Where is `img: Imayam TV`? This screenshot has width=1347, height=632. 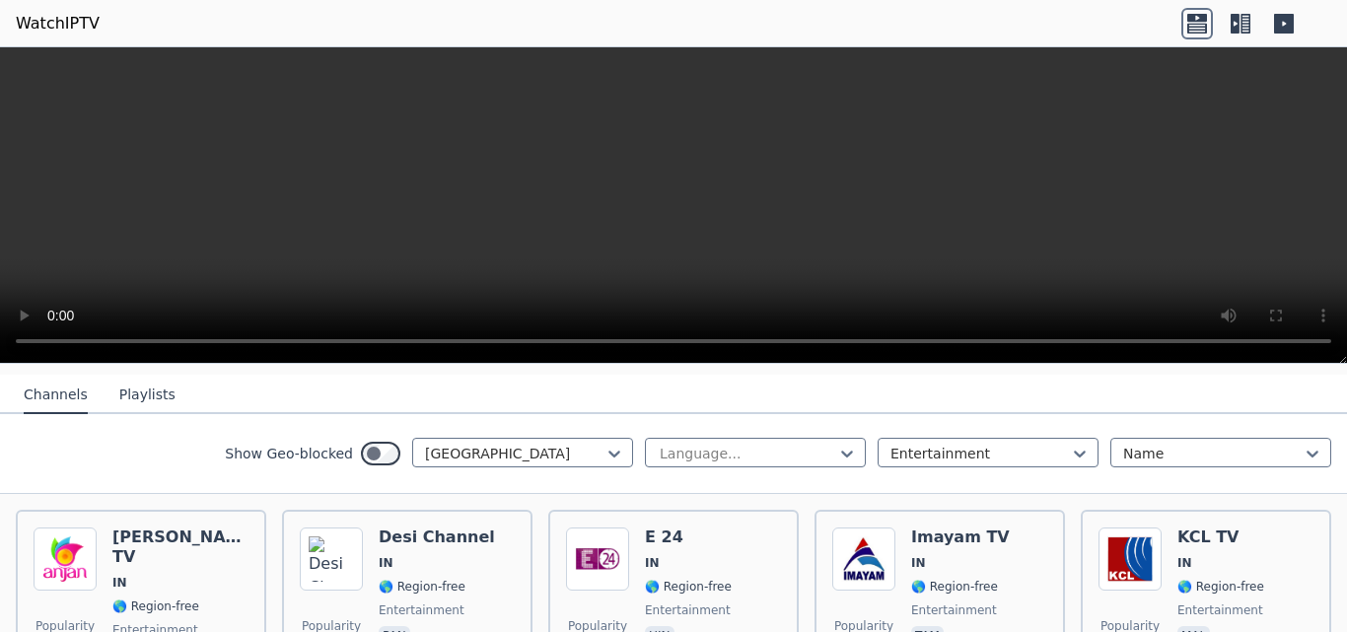
img: Imayam TV is located at coordinates (864, 559).